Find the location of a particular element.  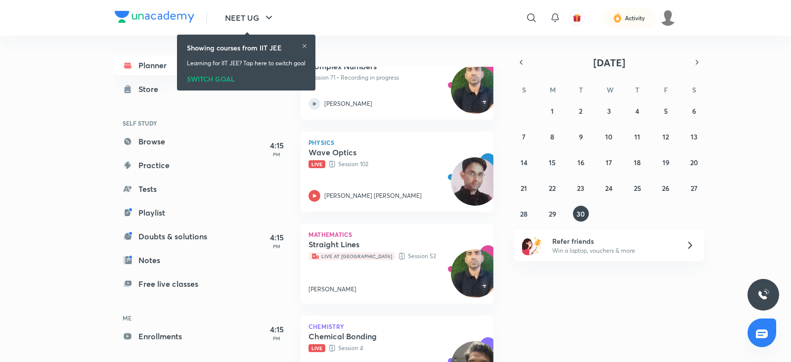

a: Enrollments is located at coordinates (172, 336).